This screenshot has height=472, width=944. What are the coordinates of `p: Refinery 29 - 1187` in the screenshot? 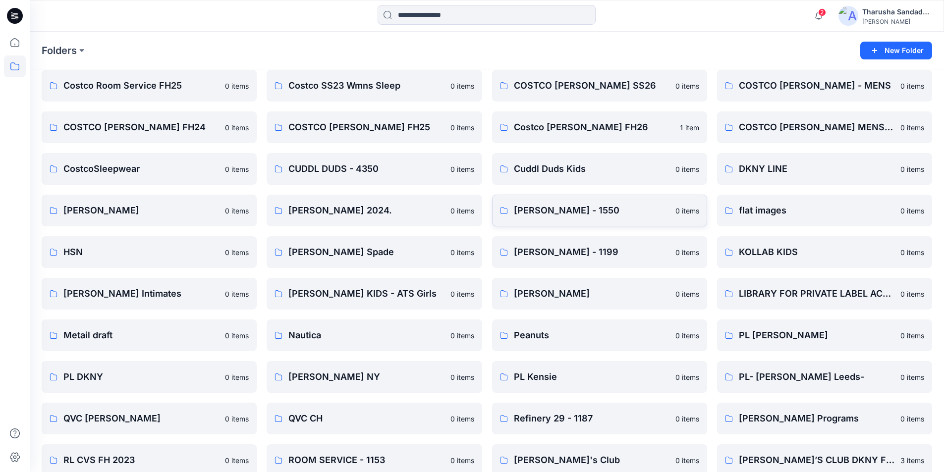 It's located at (592, 419).